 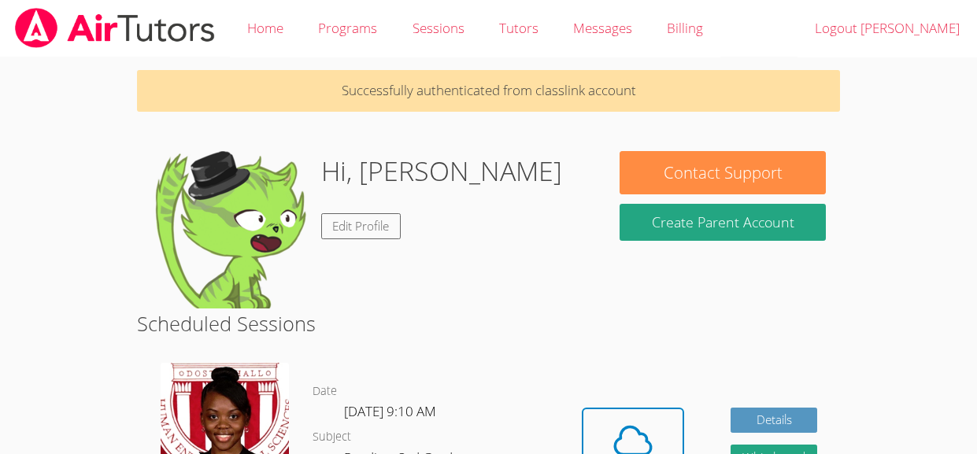 What do you see at coordinates (331, 437) in the screenshot?
I see `dt: Subject` at bounding box center [331, 437].